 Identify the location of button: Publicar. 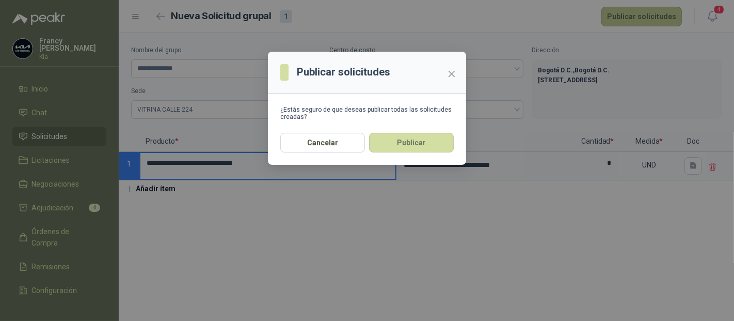
(411, 142).